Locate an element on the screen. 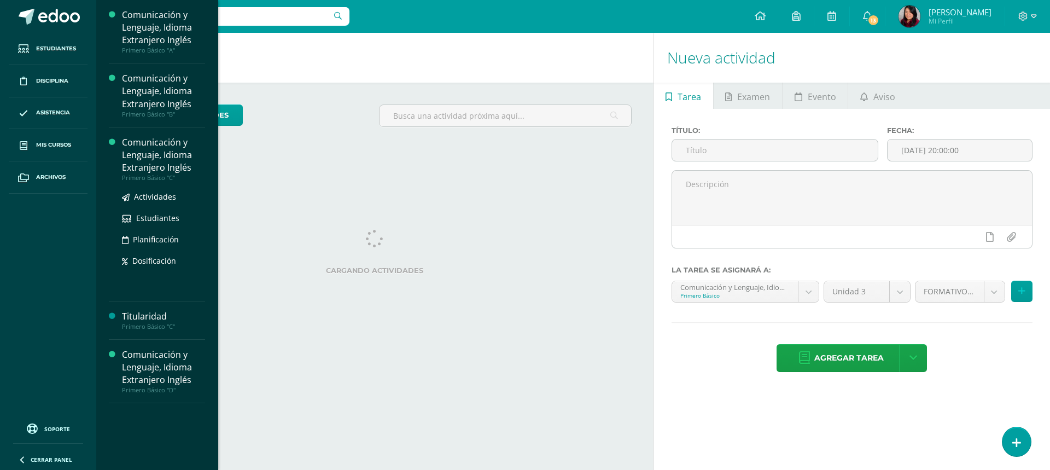 This screenshot has width=1050, height=470. a: Dosificación is located at coordinates (164, 260).